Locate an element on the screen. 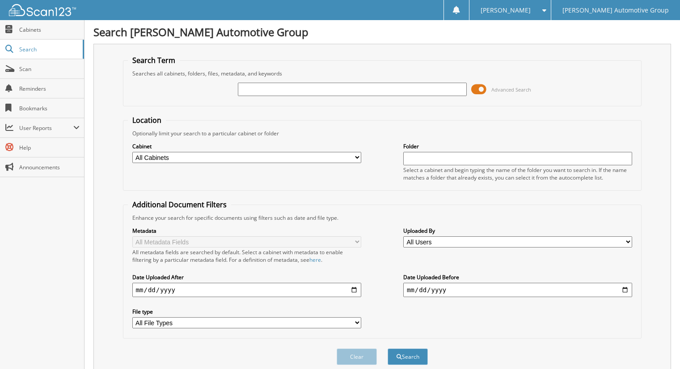 The height and width of the screenshot is (369, 680). span: Help is located at coordinates (49, 148).